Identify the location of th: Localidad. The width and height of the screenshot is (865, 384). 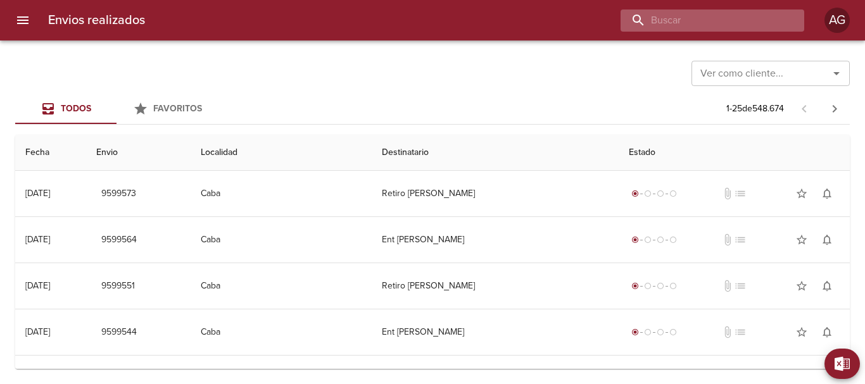
(281, 153).